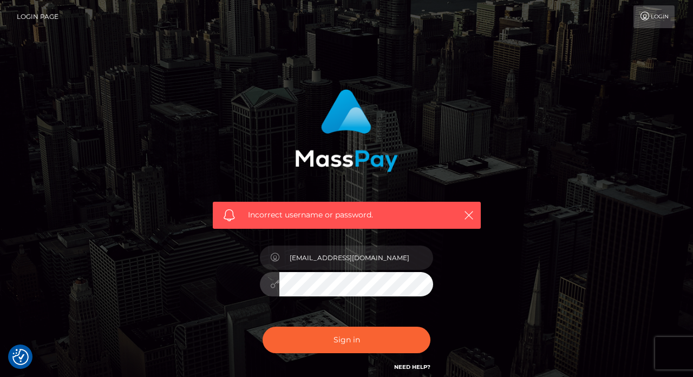 The width and height of the screenshot is (693, 377). I want to click on img: MassPay Login, so click(347, 131).